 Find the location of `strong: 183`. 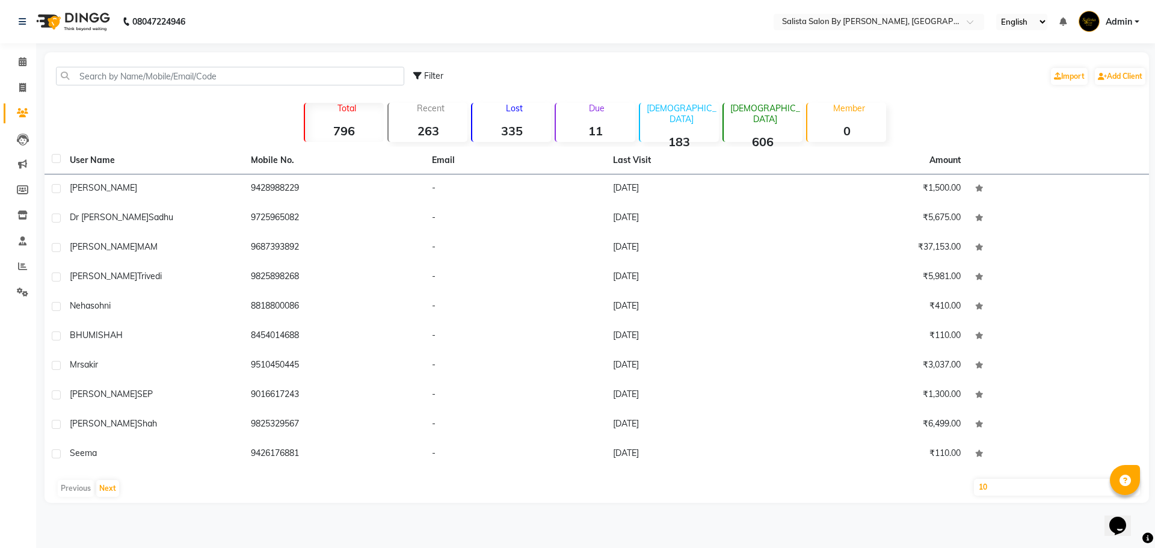

strong: 183 is located at coordinates (679, 141).